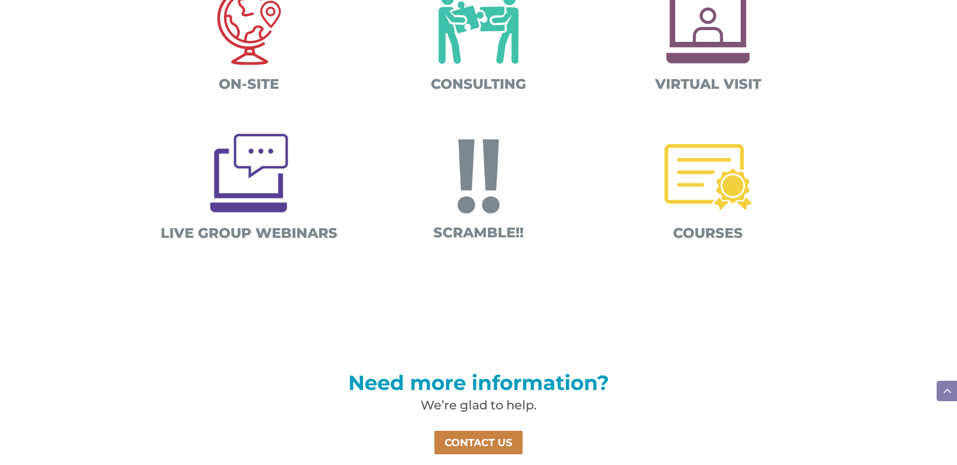 The height and width of the screenshot is (465, 957). Describe the element at coordinates (478, 232) in the screenshot. I see `span: SCRAMBLE!!` at that location.